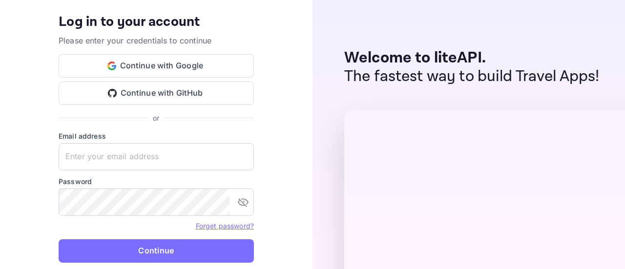  What do you see at coordinates (156, 22) in the screenshot?
I see `h4: Log in to your account` at bounding box center [156, 22].